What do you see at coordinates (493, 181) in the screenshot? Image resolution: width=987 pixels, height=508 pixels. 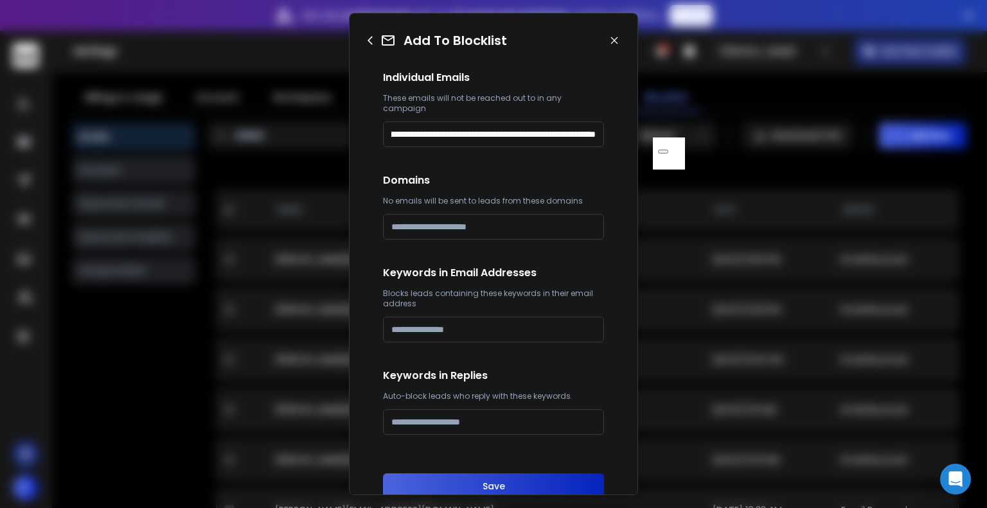 I see `h1: Domains` at bounding box center [493, 181].